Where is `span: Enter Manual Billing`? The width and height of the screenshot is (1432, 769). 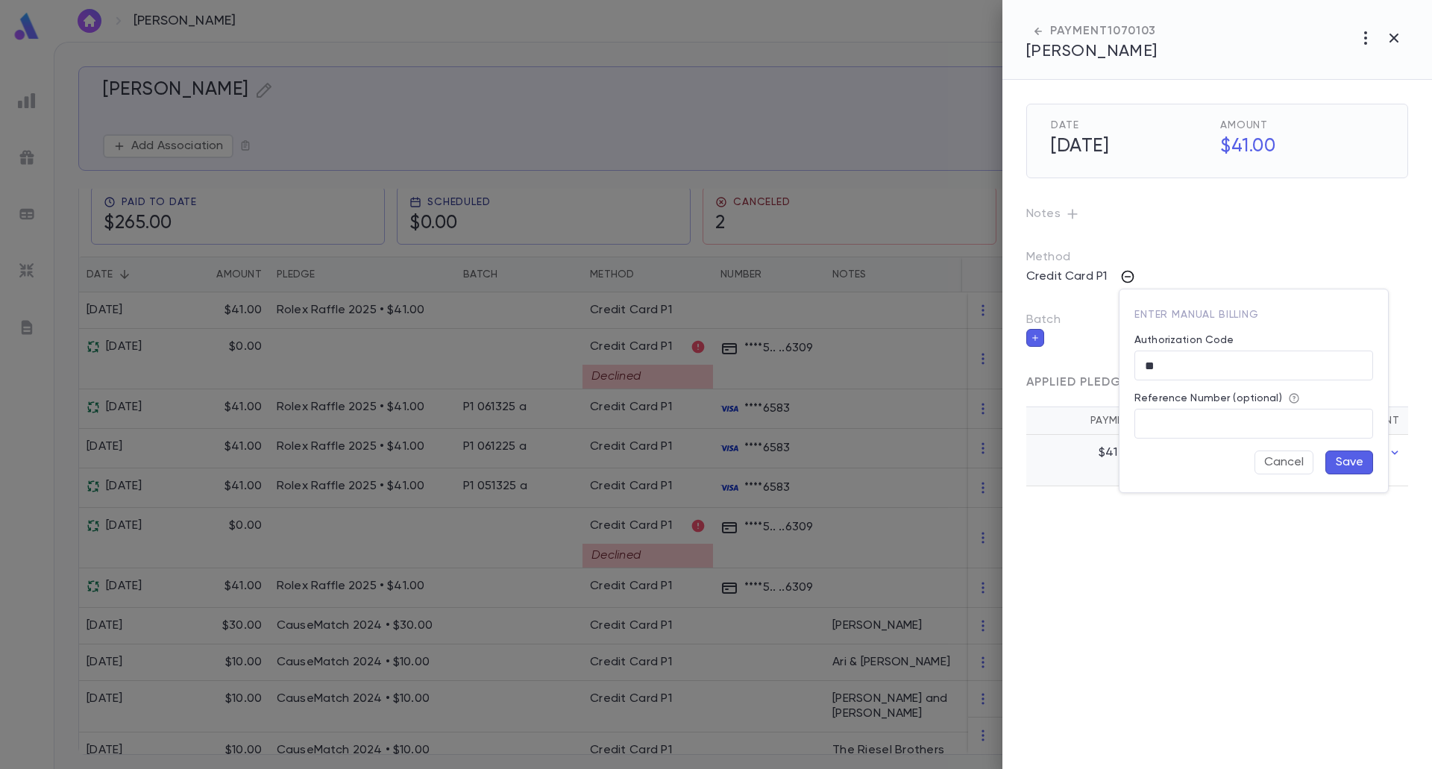 span: Enter Manual Billing is located at coordinates (1196, 315).